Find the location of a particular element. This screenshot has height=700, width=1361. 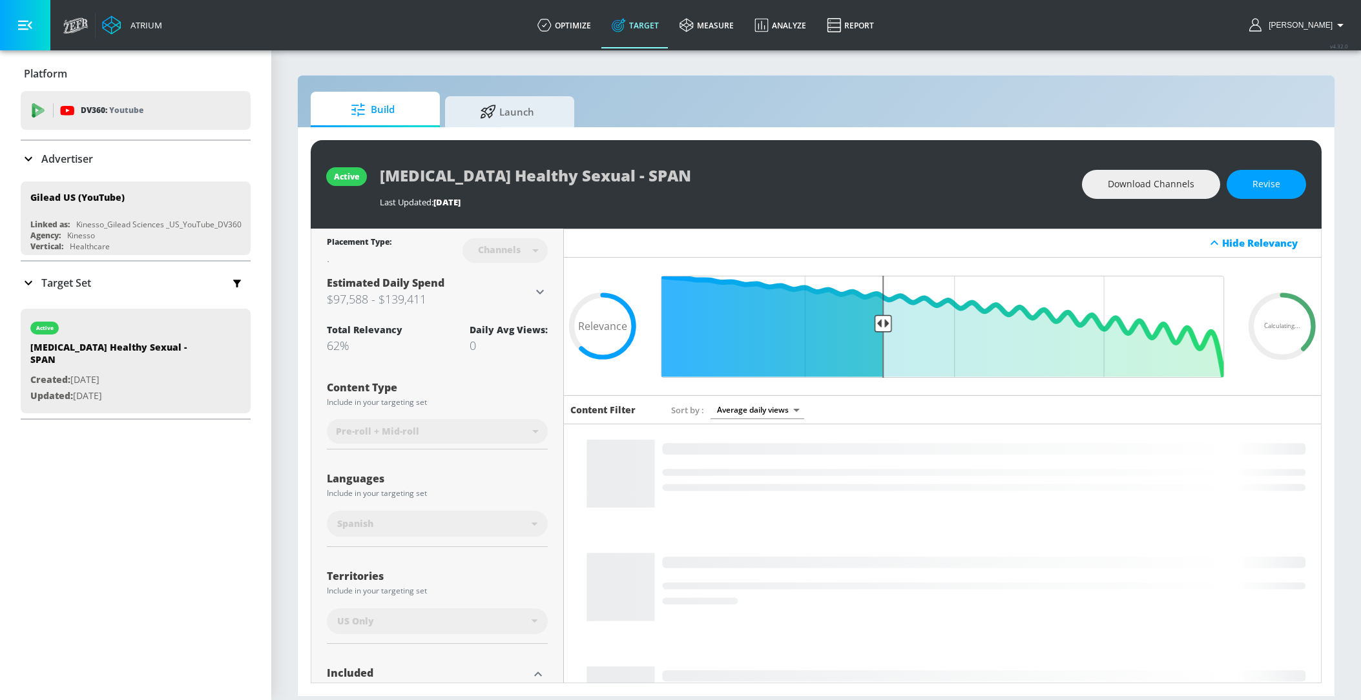

div: Gilead US (YouTube) is located at coordinates (78, 197).